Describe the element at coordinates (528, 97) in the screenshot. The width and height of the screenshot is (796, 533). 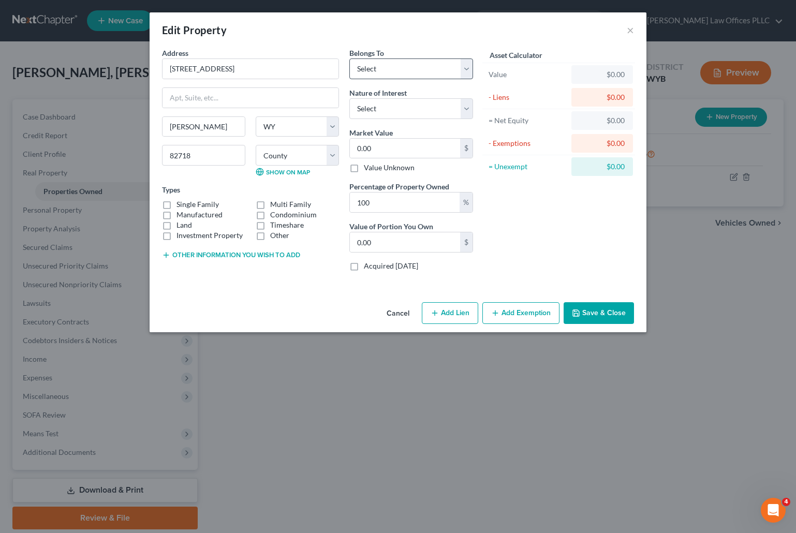
I see `div: - Liens` at that location.